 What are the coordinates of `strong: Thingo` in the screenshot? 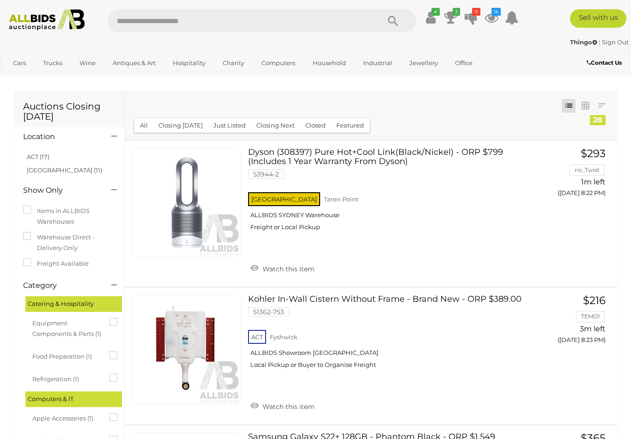 It's located at (584, 42).